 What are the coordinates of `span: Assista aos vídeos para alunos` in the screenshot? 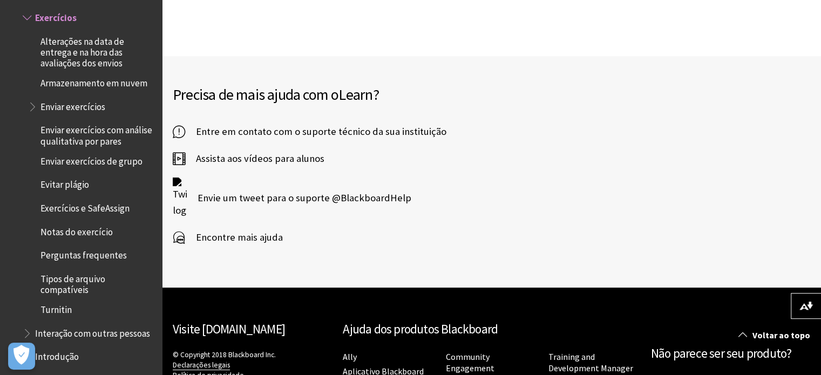 It's located at (255, 159).